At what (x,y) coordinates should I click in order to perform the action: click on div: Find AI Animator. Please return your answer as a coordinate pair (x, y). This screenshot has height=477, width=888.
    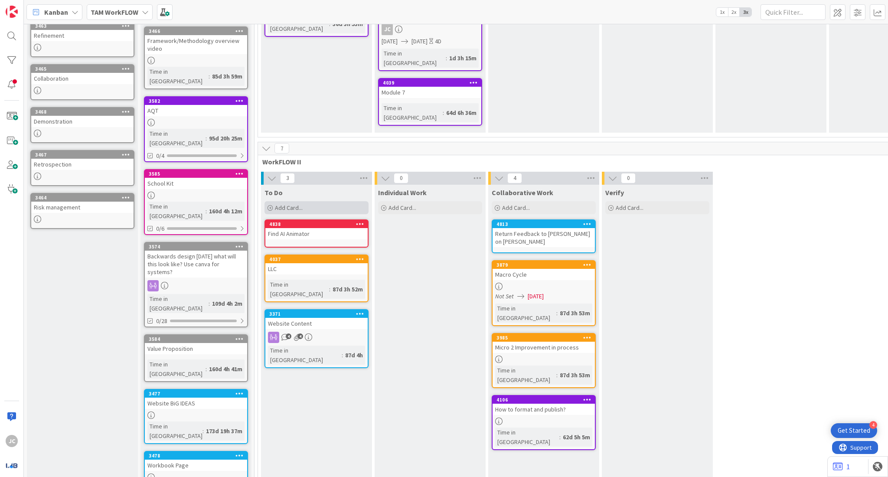
    Looking at the image, I should click on (316, 234).